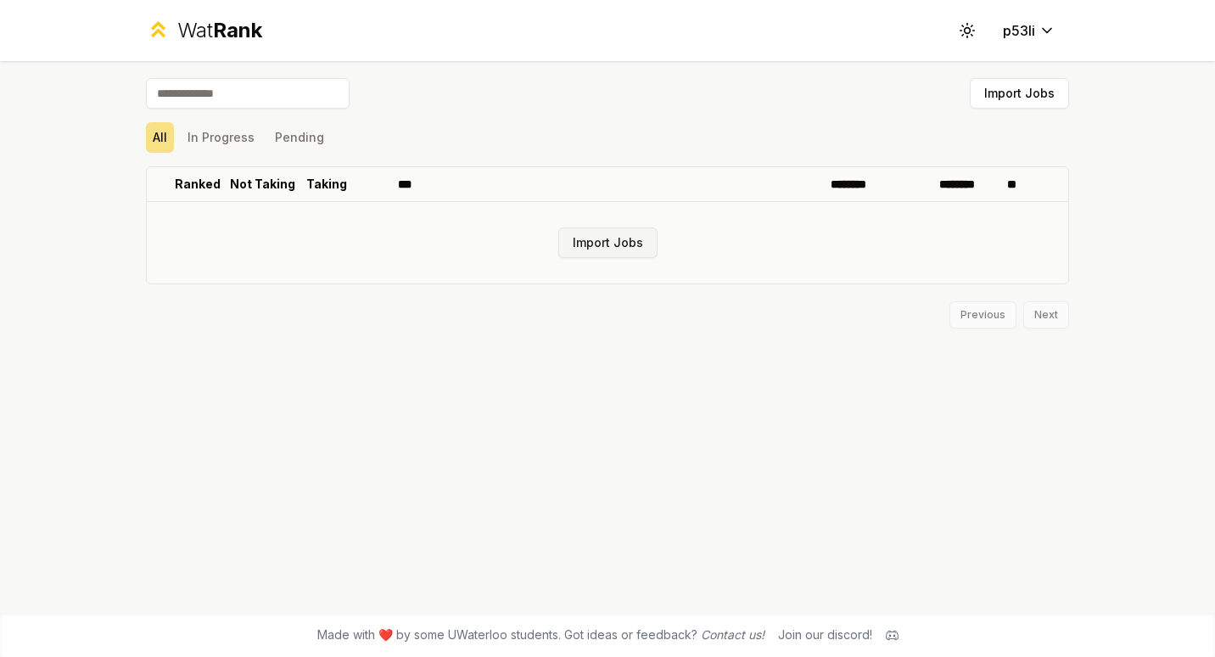 The width and height of the screenshot is (1215, 657). Describe the element at coordinates (160, 137) in the screenshot. I see `button: All` at that location.